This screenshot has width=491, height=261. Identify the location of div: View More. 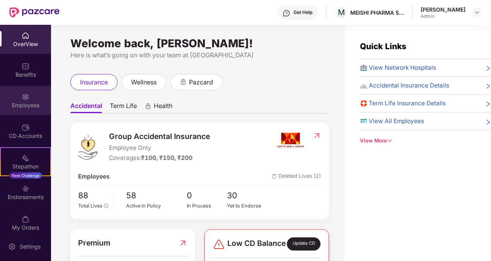
(425, 140).